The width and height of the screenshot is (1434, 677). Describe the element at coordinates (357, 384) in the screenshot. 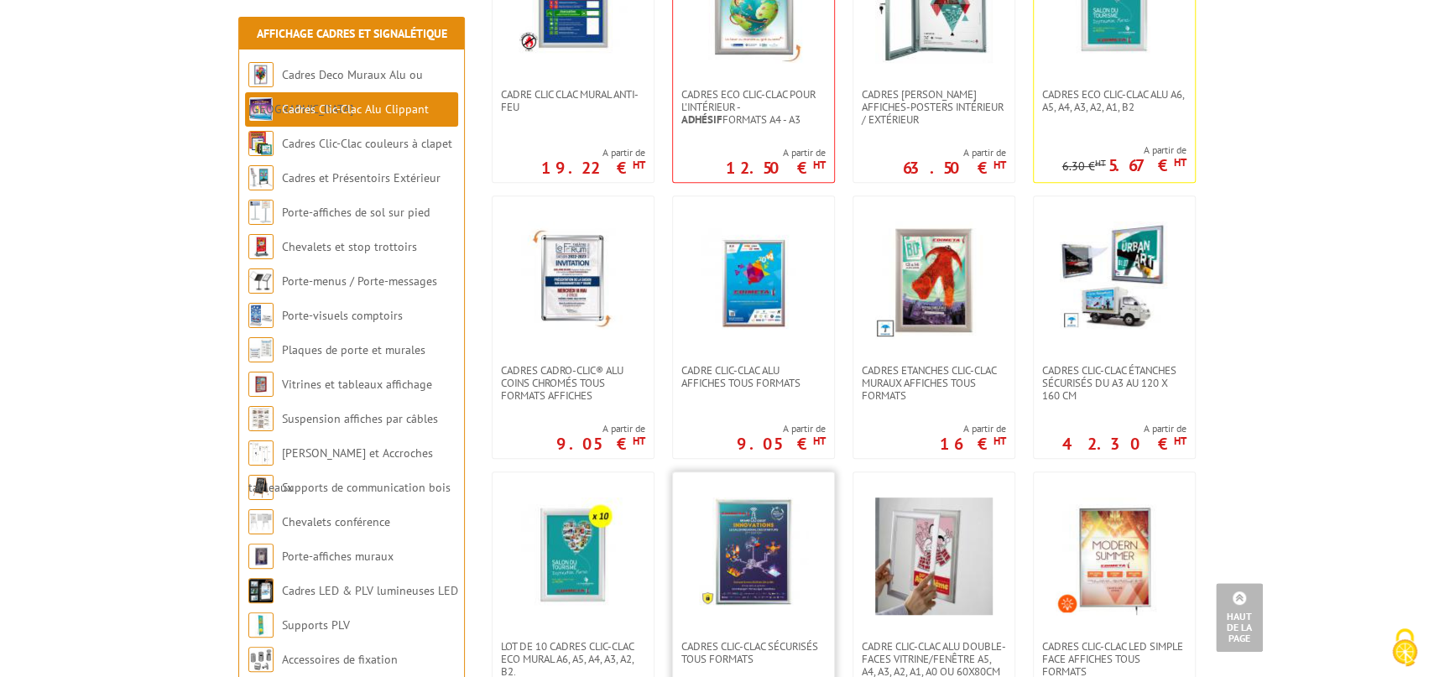

I see `a: Vitrines et tableaux affichage` at that location.